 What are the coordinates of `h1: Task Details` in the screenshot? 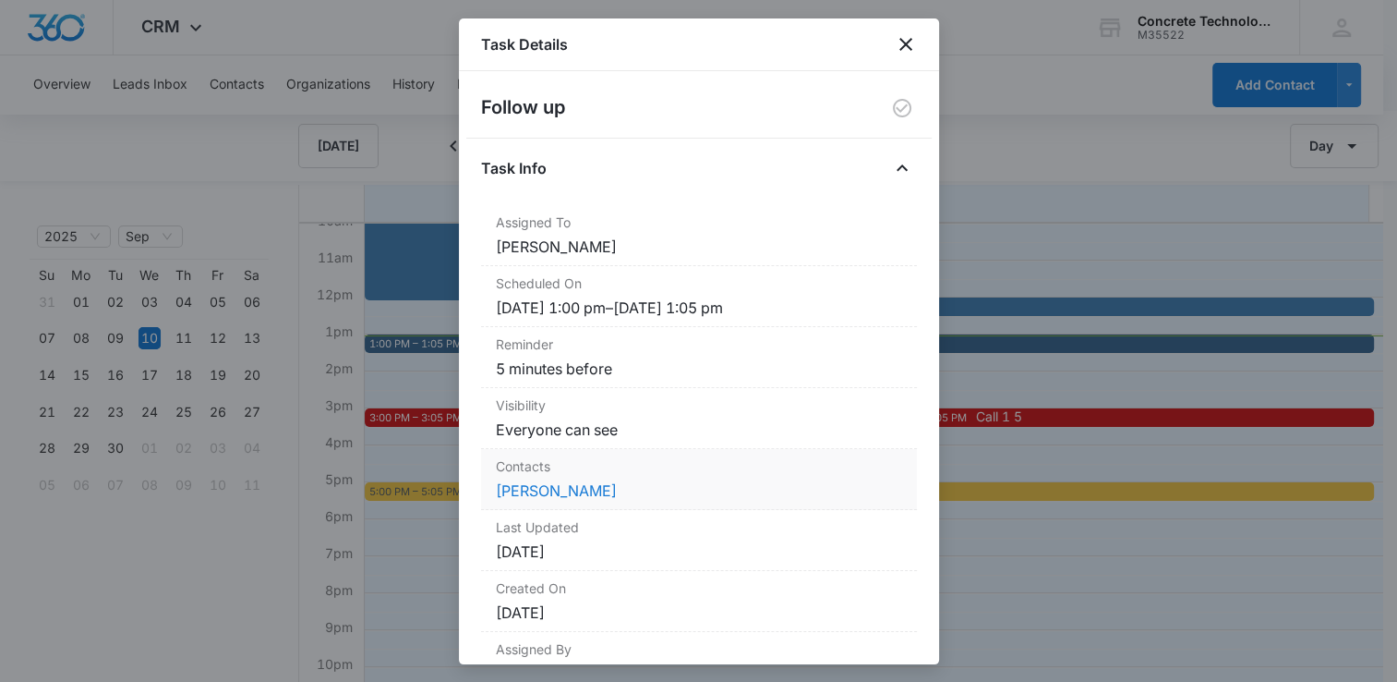 It's located at (525, 44).